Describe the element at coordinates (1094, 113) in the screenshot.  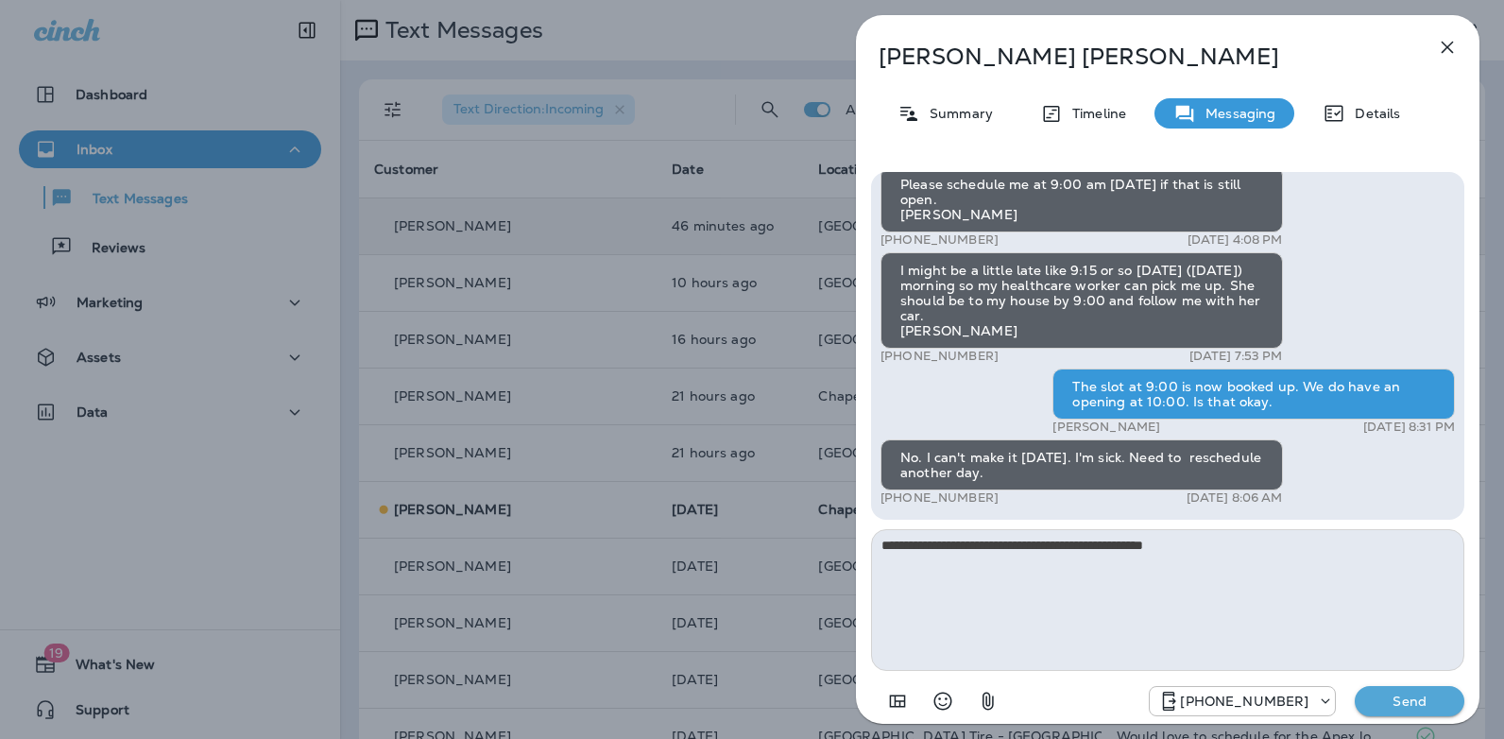
I see `p: Timeline` at that location.